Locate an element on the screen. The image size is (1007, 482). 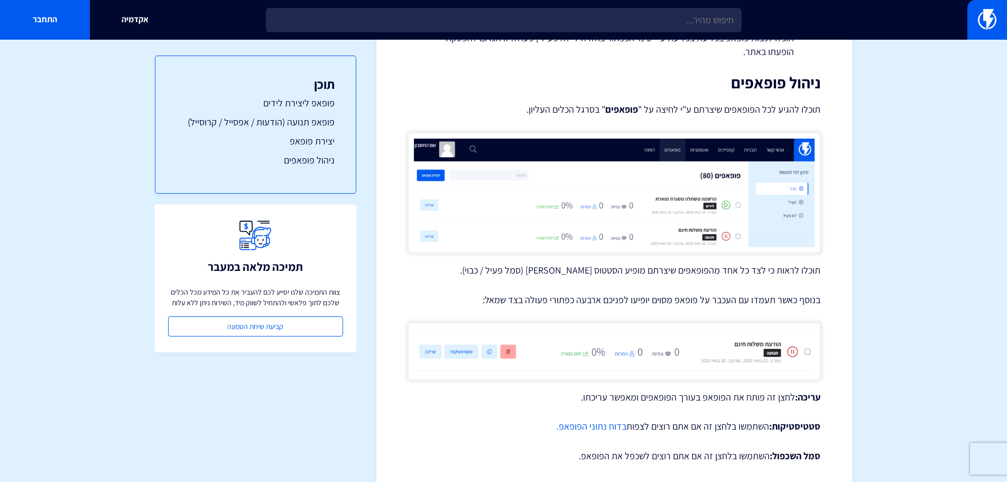
a: בדוח נתוני הפופאפ. is located at coordinates (591, 425).